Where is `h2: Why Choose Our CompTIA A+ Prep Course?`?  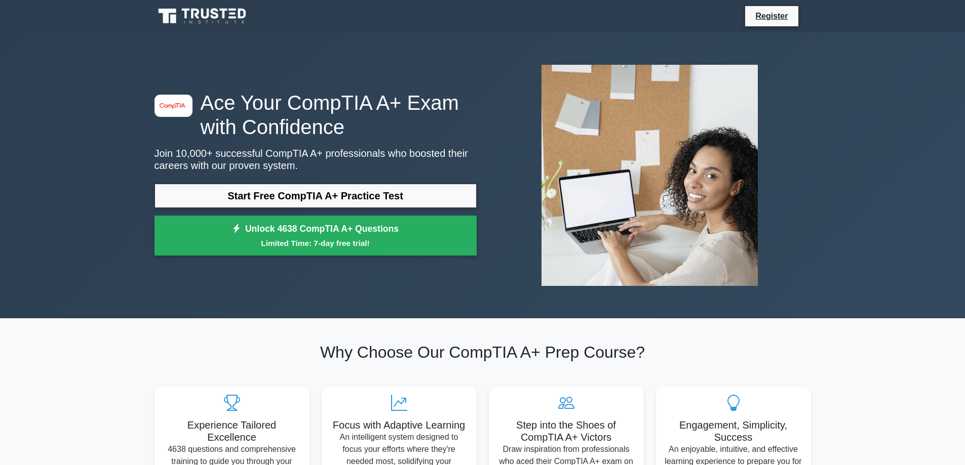
h2: Why Choose Our CompTIA A+ Prep Course? is located at coordinates (483, 352).